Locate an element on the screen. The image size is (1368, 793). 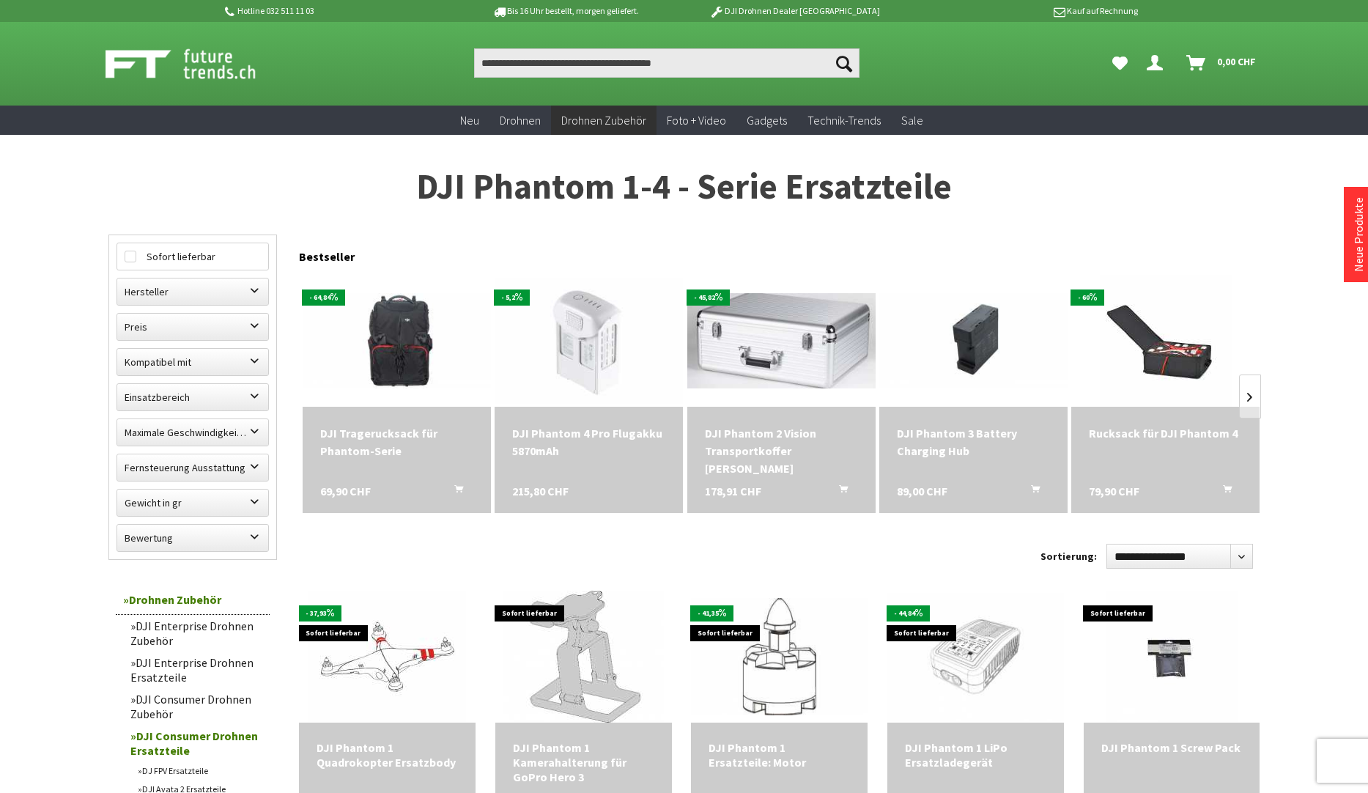
span: 69,90 CHF is located at coordinates (345, 491).